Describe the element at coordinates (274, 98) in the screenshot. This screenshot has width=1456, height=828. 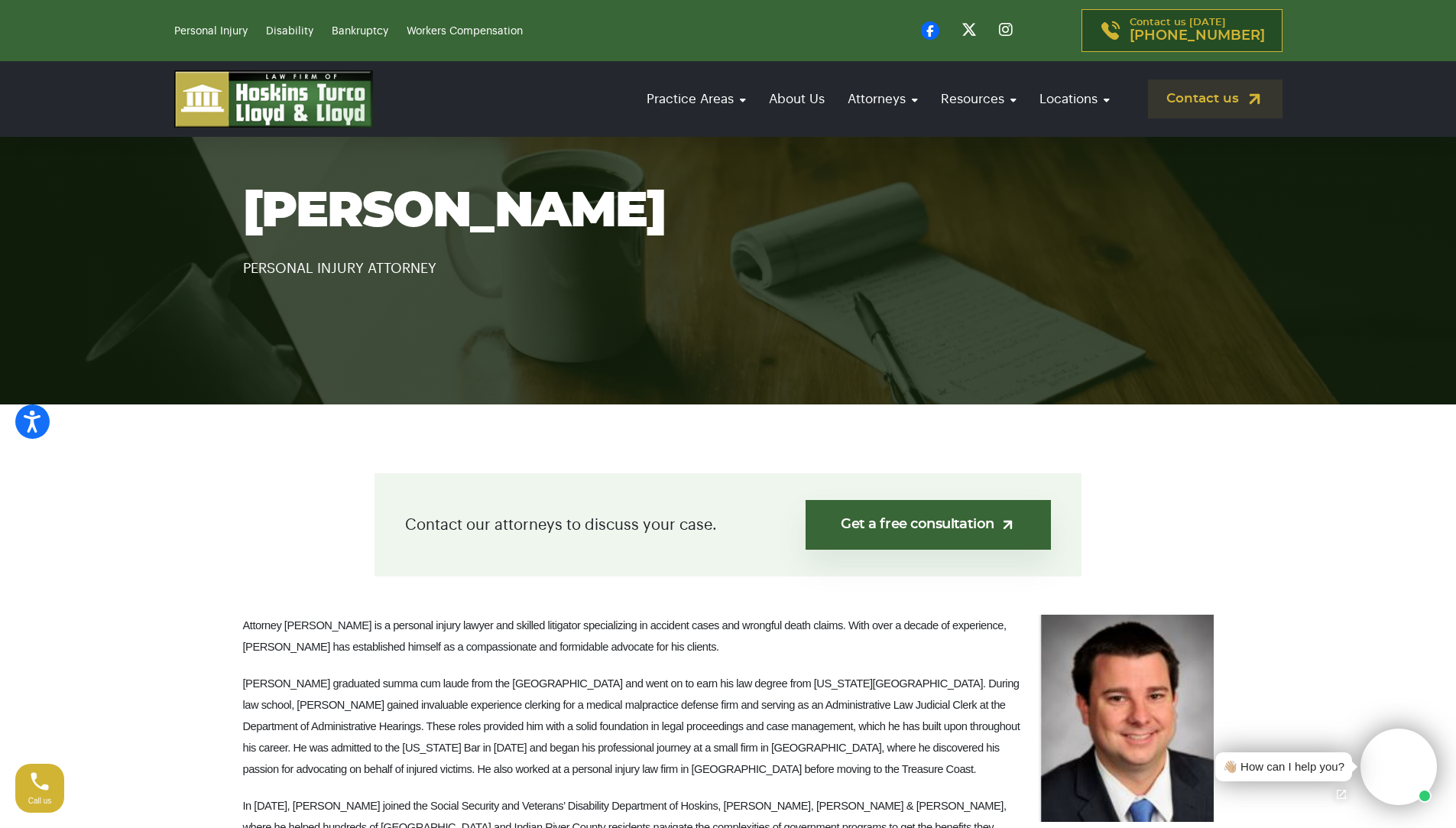
I see `img: logo` at that location.